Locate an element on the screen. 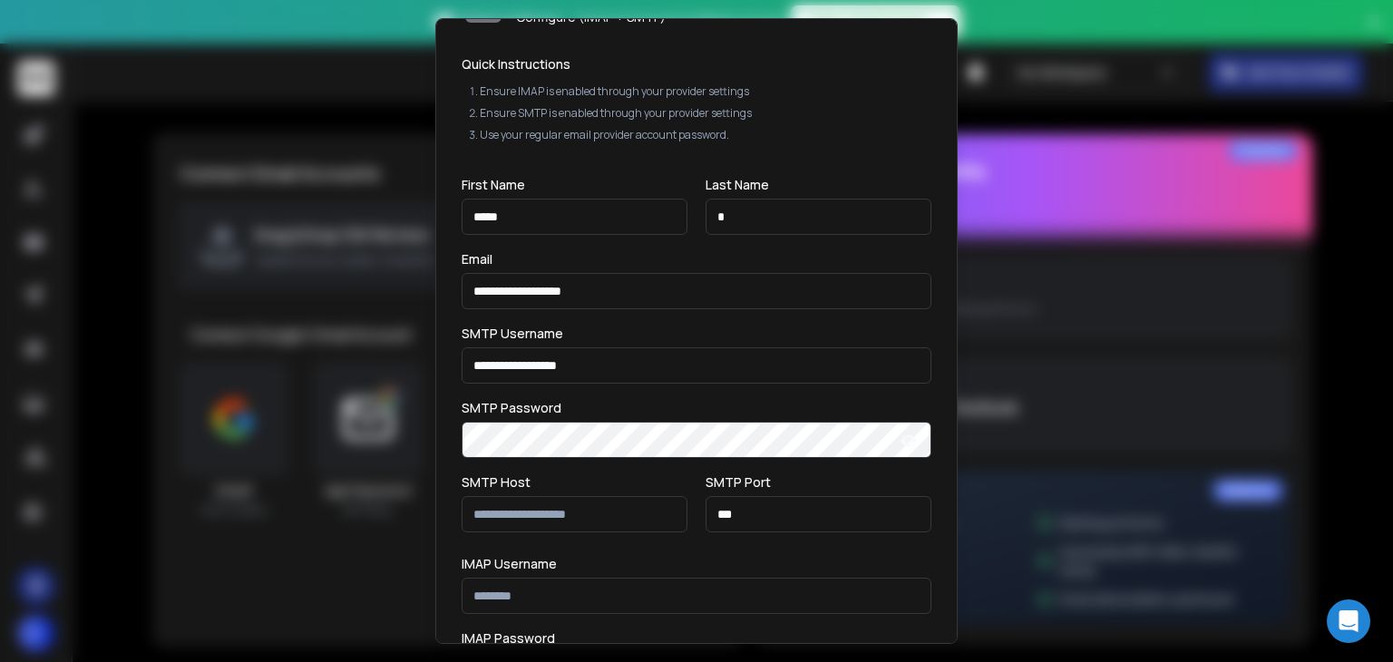 This screenshot has width=1393, height=662. li: Ensure SMTP is enabled through your provider settings is located at coordinates (706, 113).